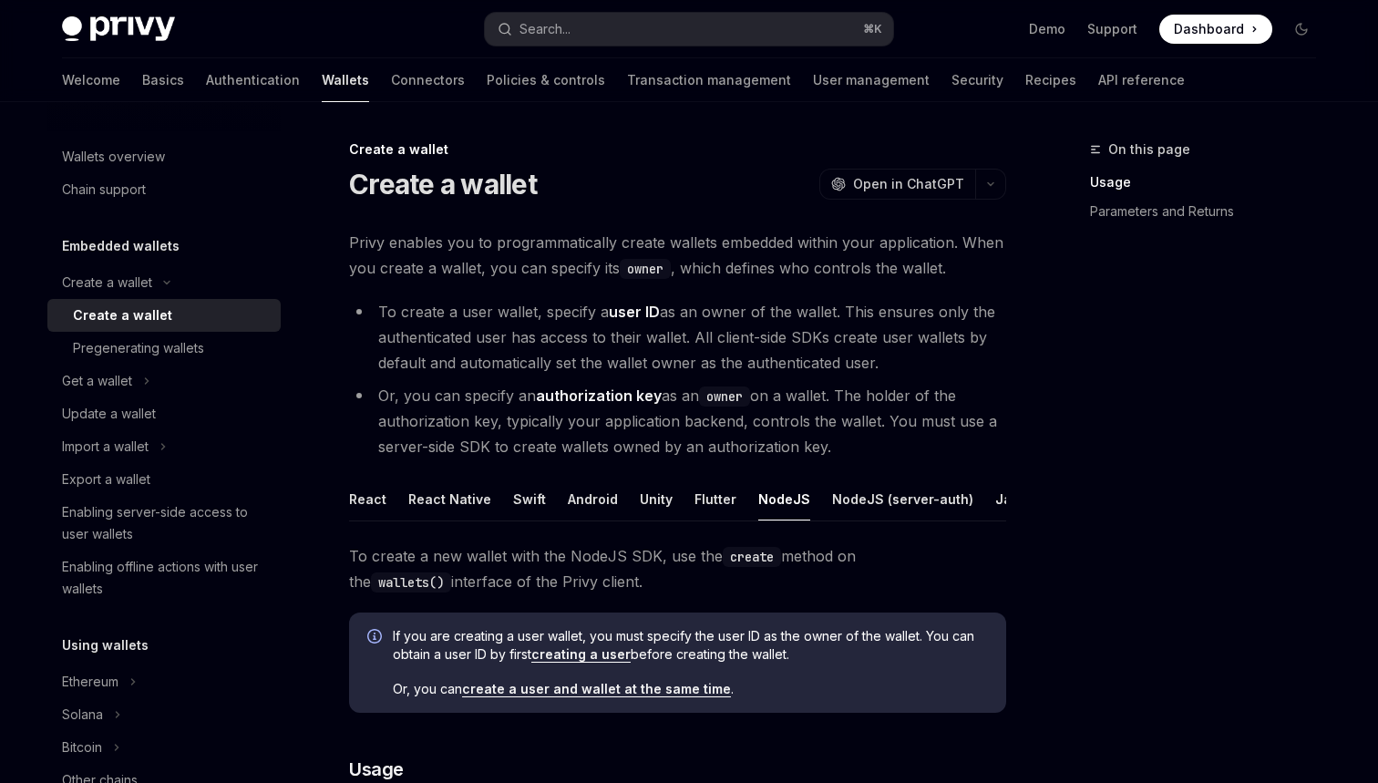 The height and width of the screenshot is (783, 1378). I want to click on div: Enabling offline actions with user wallets, so click(166, 578).